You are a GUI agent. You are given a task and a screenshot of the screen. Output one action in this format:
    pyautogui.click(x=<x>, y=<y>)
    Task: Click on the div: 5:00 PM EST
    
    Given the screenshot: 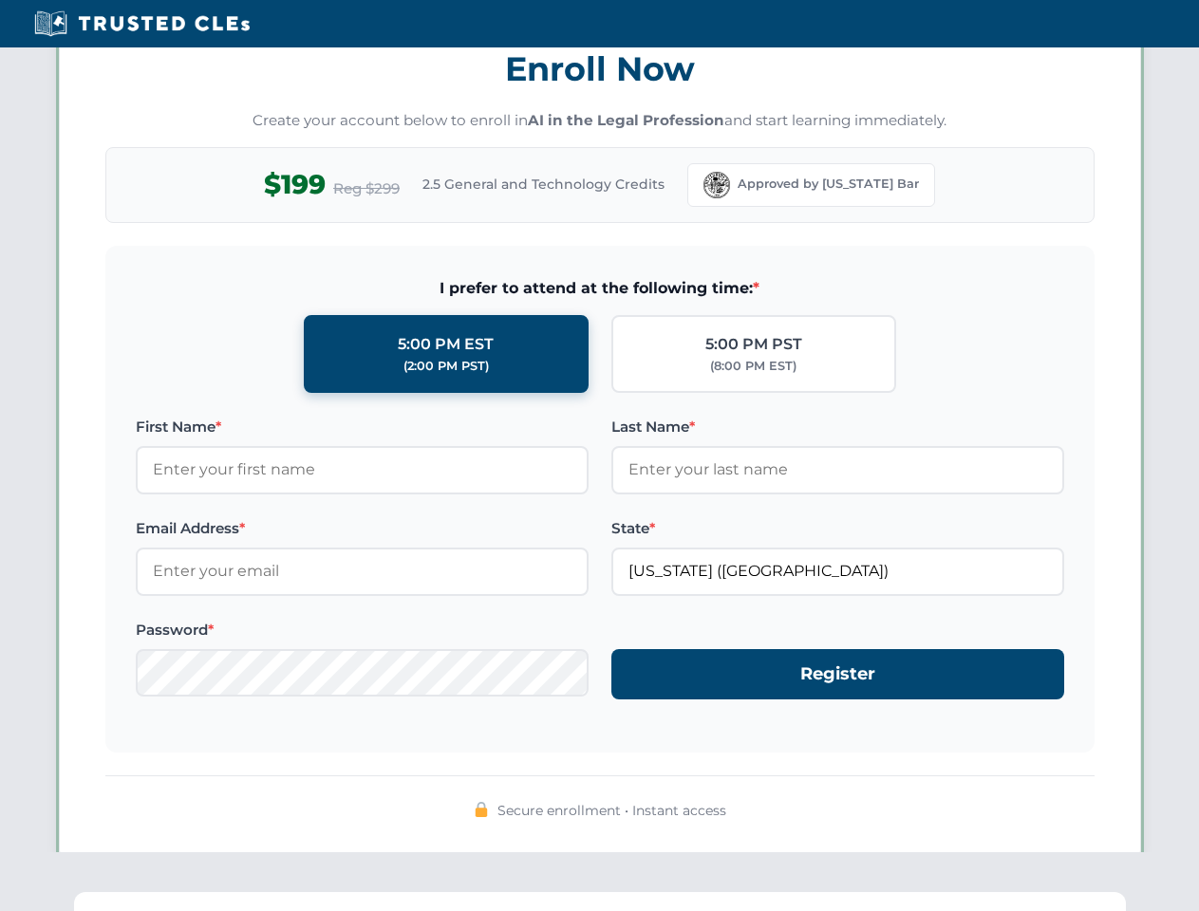 What is the action you would take?
    pyautogui.click(x=445, y=344)
    